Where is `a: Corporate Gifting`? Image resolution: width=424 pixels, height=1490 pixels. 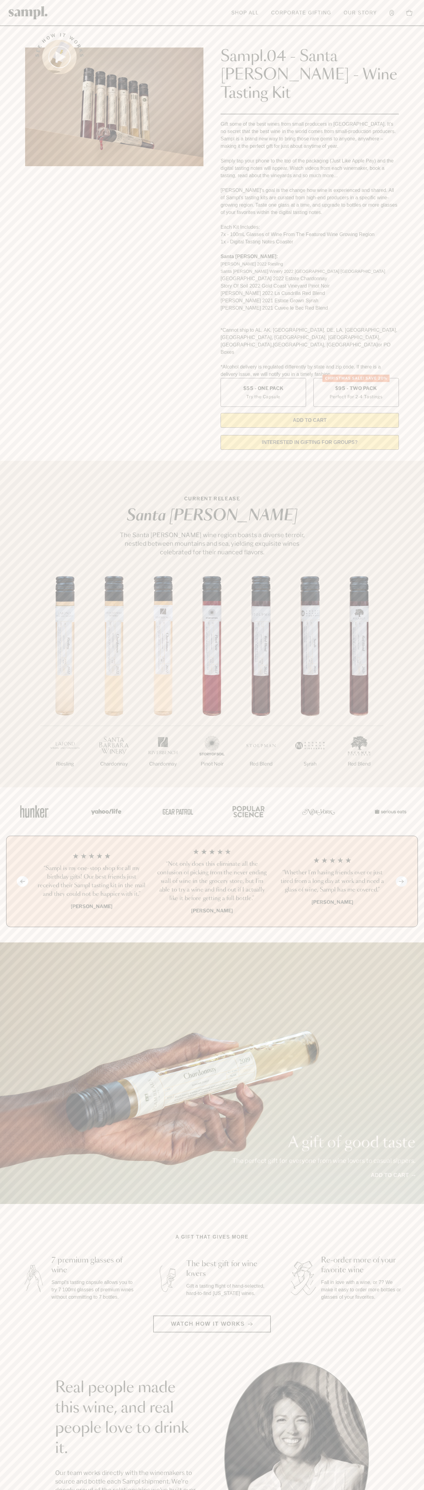 a: Corporate Gifting is located at coordinates (301, 13).